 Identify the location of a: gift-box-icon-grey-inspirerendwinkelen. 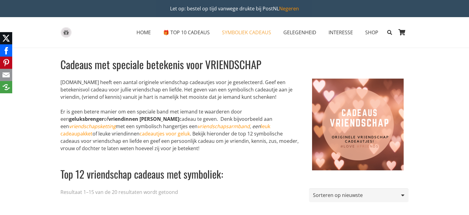
(66, 32).